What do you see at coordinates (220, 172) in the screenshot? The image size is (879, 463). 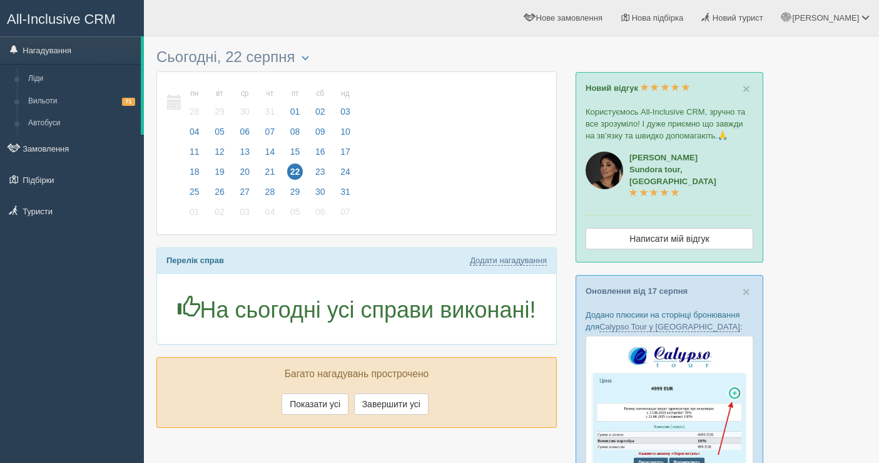 I see `span: 19` at bounding box center [220, 172].